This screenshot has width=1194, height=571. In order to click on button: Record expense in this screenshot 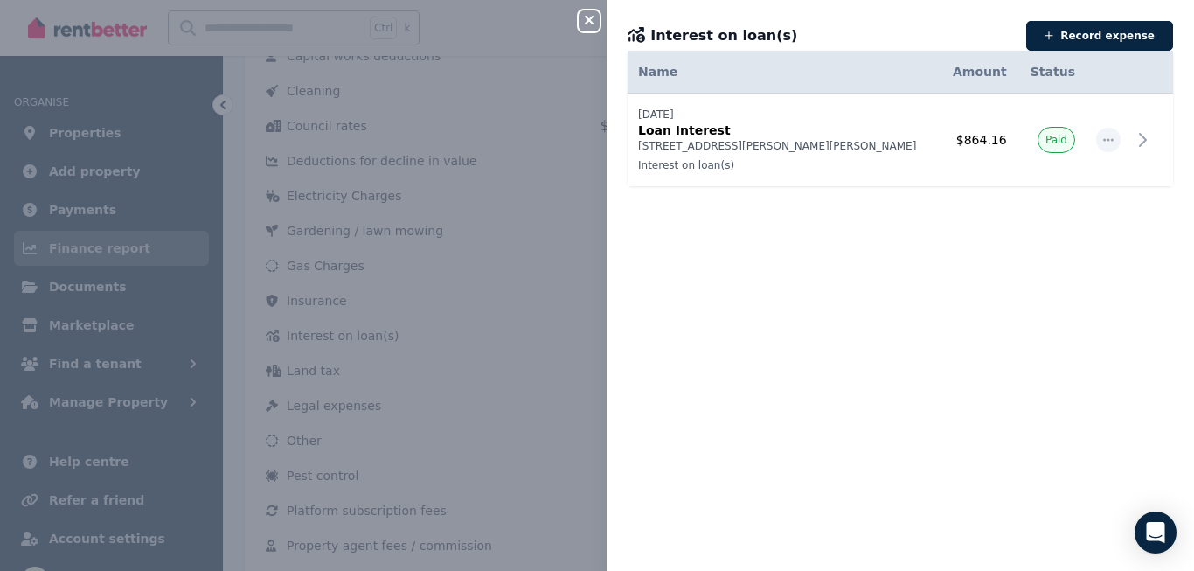, I will do `click(1100, 36)`.